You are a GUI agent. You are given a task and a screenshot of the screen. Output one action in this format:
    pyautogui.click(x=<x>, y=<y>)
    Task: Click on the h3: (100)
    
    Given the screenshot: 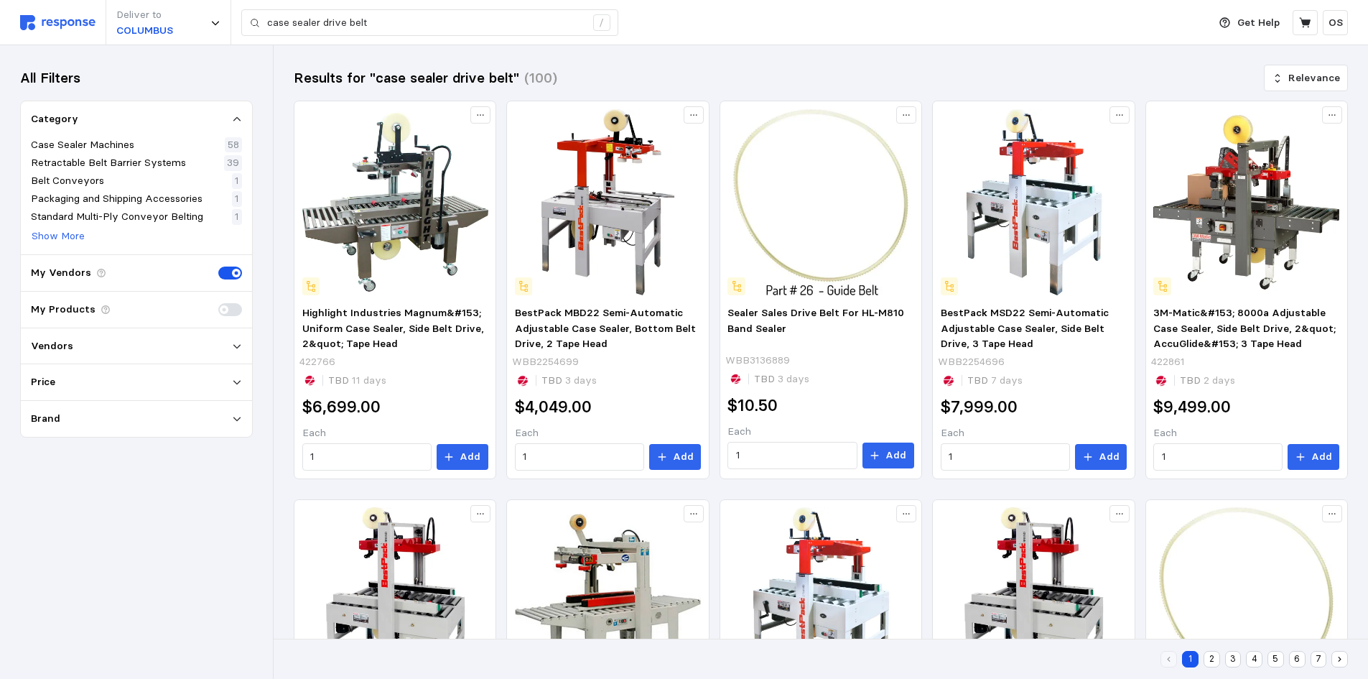 What is the action you would take?
    pyautogui.click(x=541, y=78)
    